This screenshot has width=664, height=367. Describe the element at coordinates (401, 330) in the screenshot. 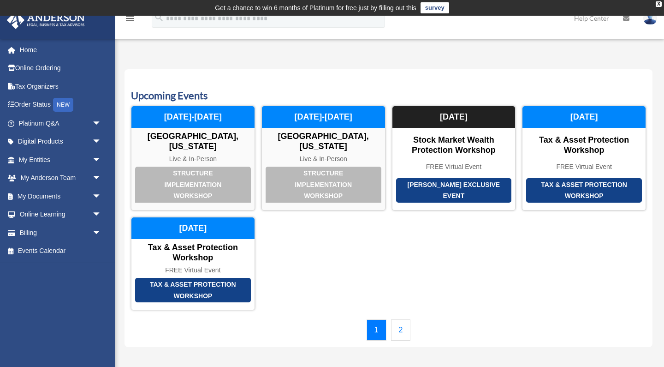

I see `a: 2` at that location.